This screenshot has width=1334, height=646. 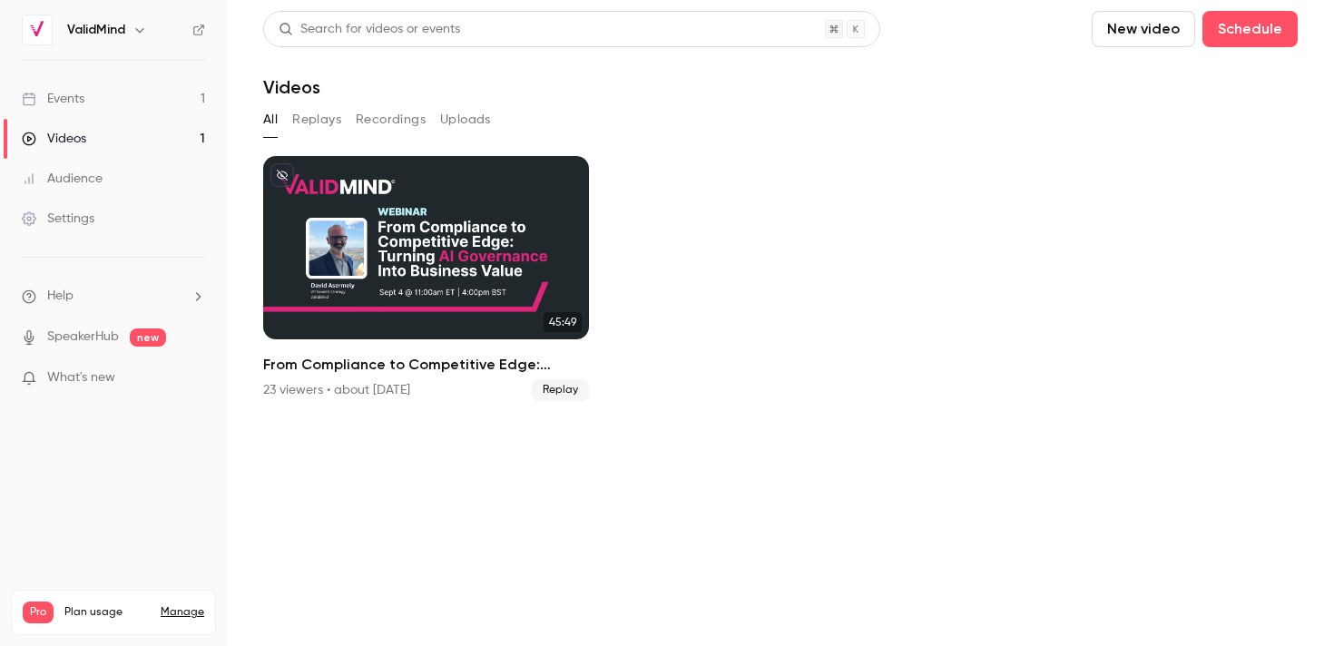 I want to click on li: From Compliance to Competitive Edge: Turning AI Governance Into Business Value, so click(x=426, y=279).